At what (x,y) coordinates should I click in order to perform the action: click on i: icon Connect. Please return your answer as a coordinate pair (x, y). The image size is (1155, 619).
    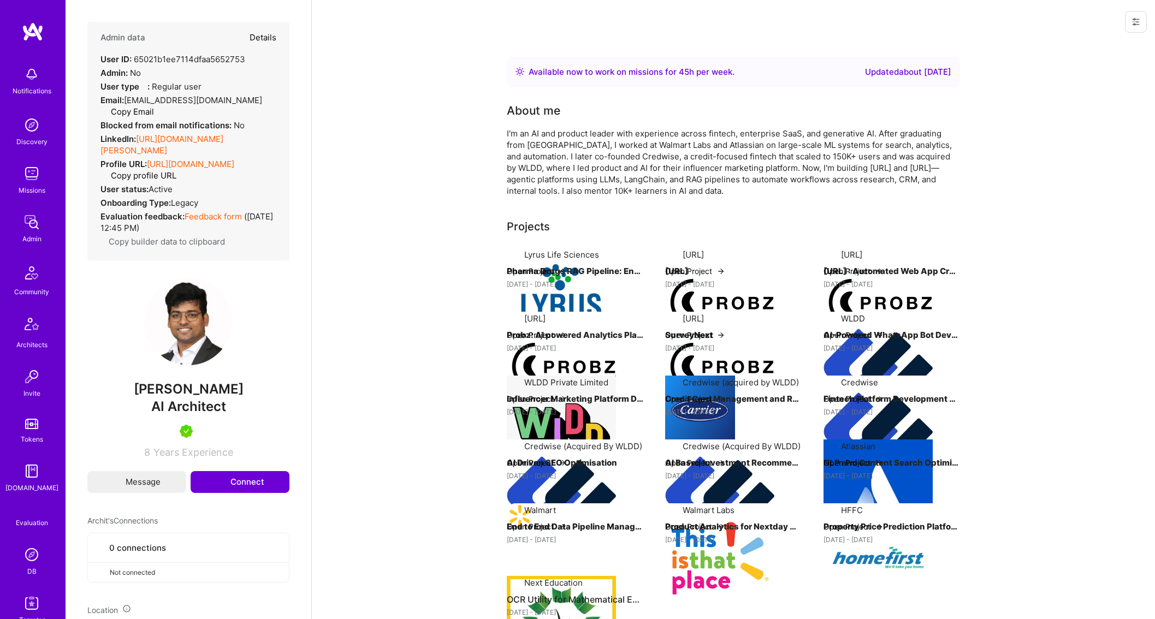
    Looking at the image, I should click on (221, 482).